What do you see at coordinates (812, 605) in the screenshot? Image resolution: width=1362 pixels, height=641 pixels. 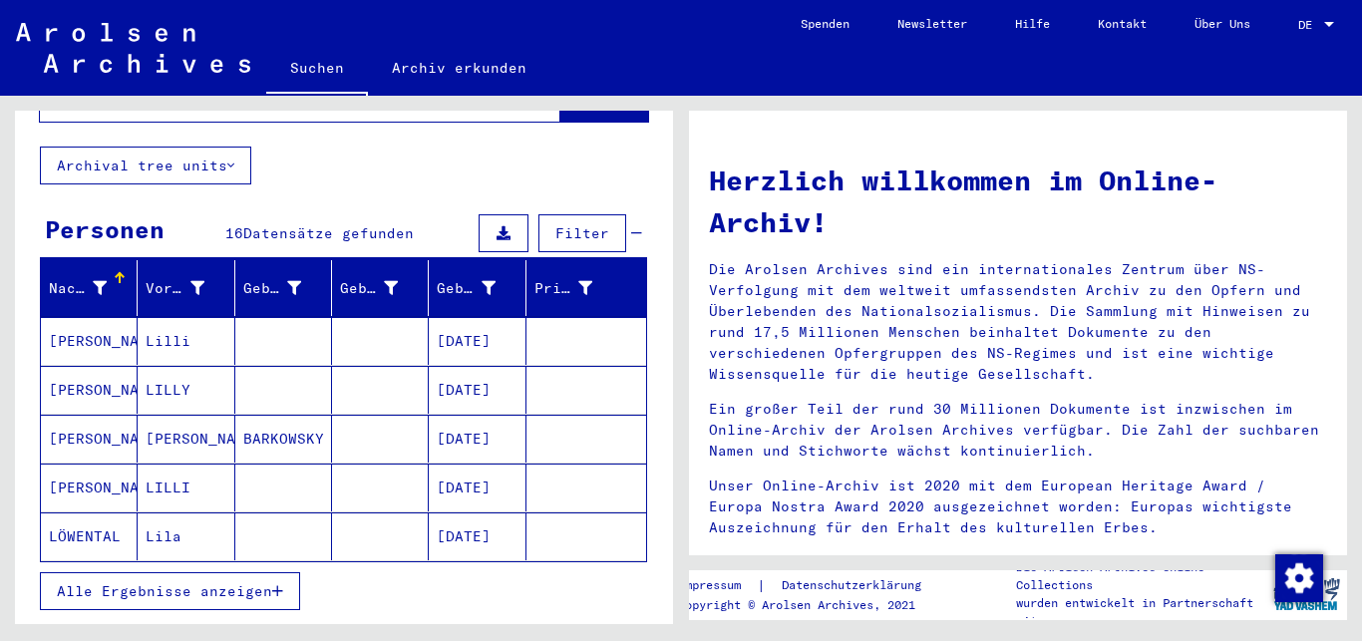 I see `p: Copyright © Arolsen Archives, 2021` at bounding box center [812, 605].